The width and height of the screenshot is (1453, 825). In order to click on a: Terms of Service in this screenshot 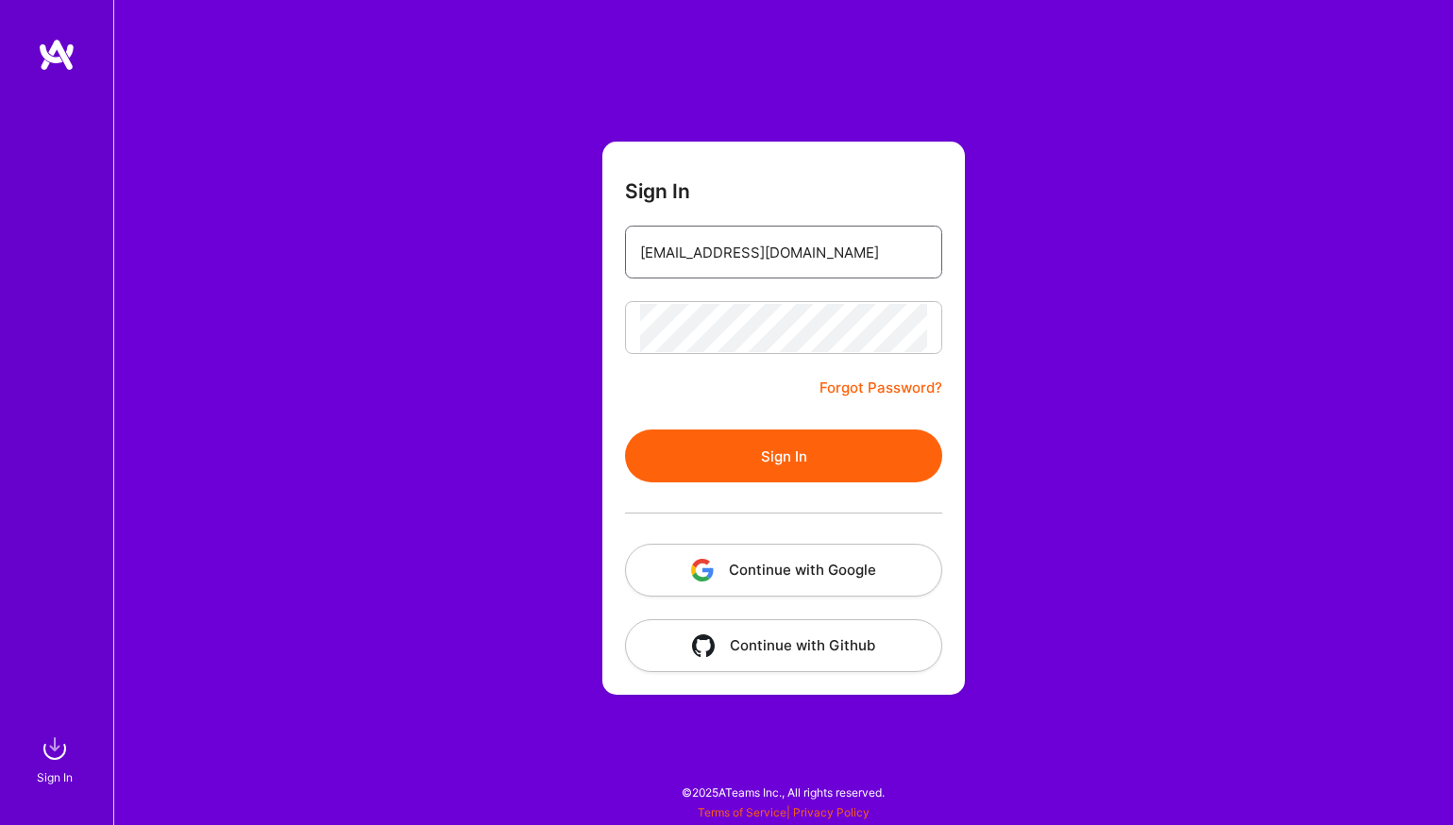, I will do `click(742, 812)`.